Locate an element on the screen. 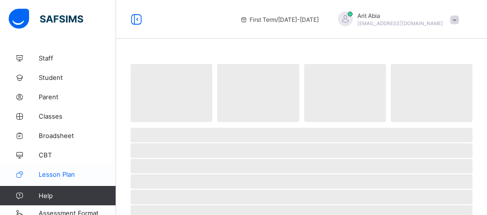 This screenshot has width=487, height=215. span: Parent is located at coordinates (77, 97).